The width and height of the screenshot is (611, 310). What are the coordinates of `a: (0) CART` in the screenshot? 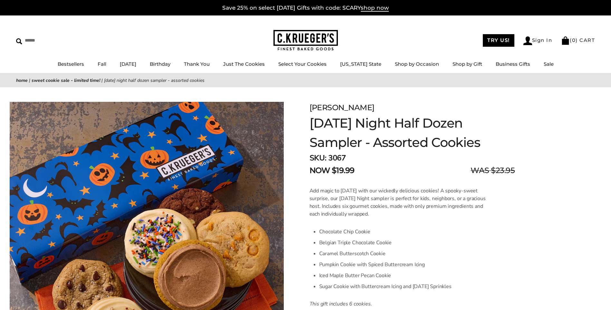 It's located at (578, 40).